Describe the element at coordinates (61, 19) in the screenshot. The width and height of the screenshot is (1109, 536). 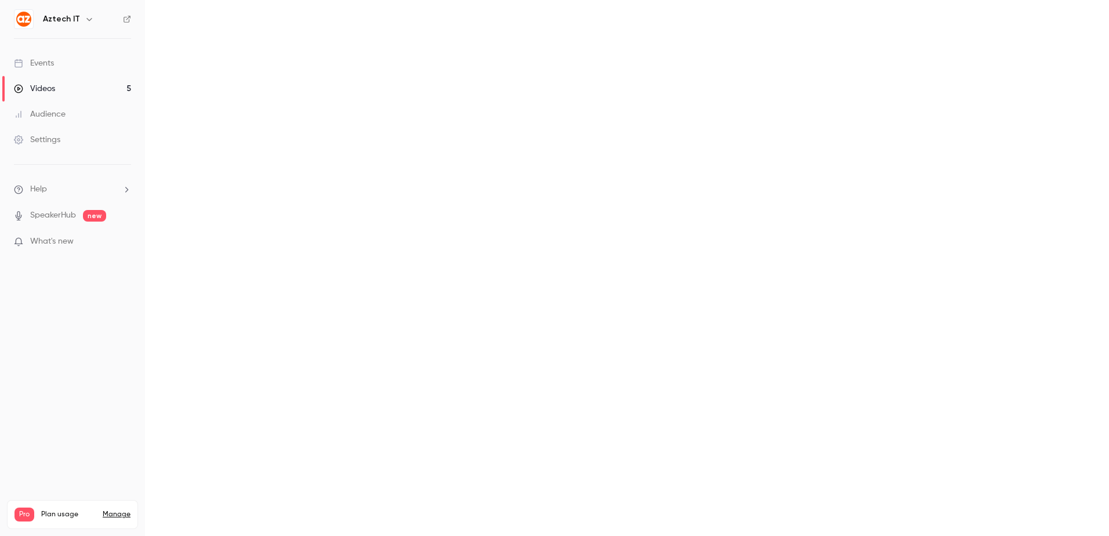
I see `h6: Aztech IT` at that location.